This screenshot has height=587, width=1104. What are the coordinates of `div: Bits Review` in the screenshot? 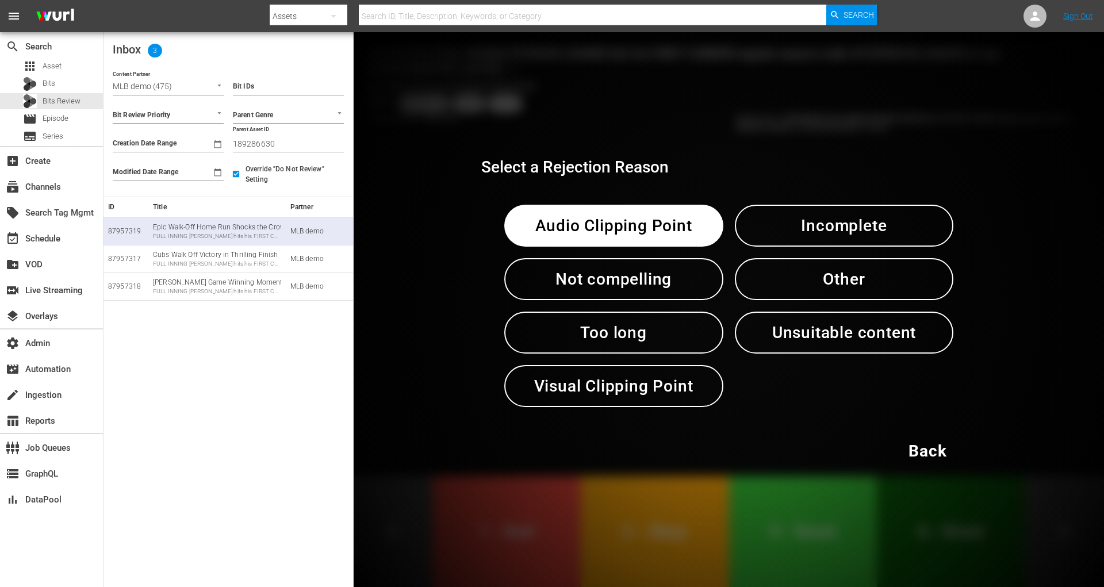 It's located at (30, 101).